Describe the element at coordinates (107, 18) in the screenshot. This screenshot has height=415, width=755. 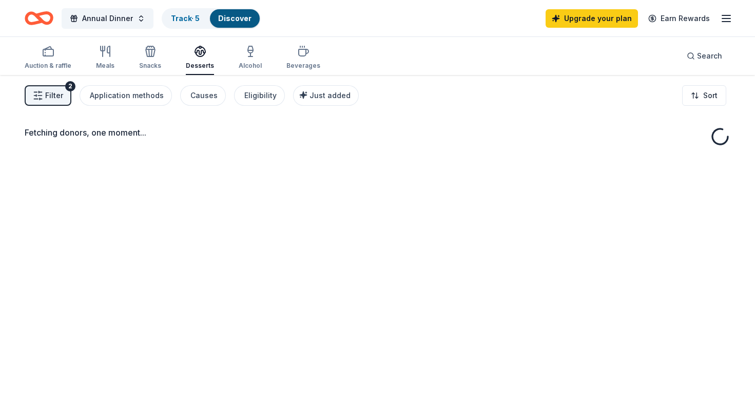
I see `button: Annual Dinner` at that location.